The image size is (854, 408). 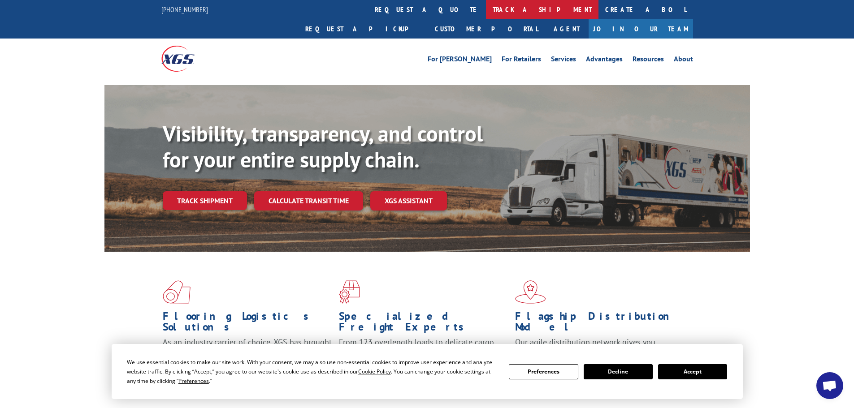 I want to click on h1: Flooring Logistics Solutions, so click(x=247, y=324).